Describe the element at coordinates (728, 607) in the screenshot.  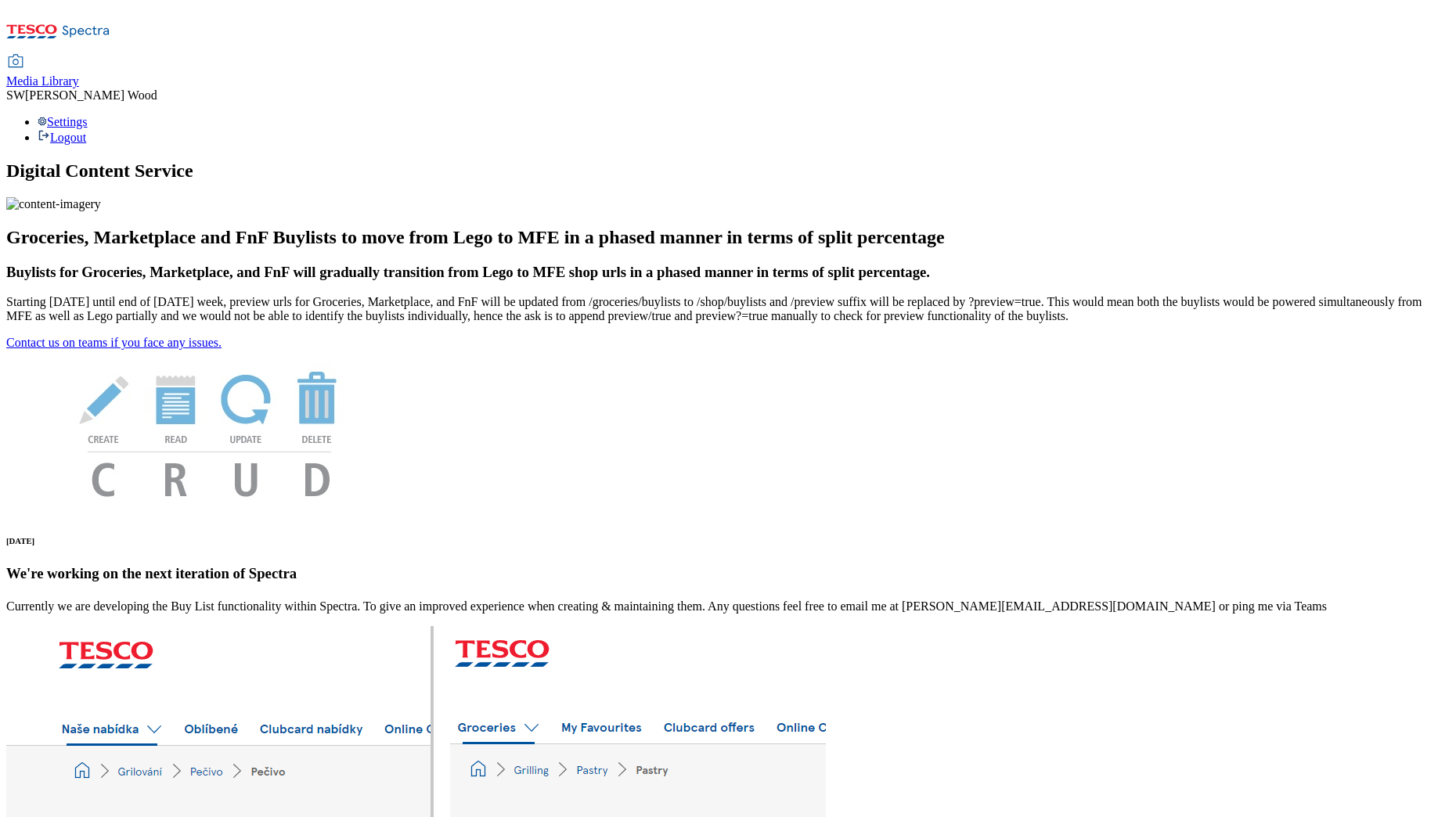
I see `p: Currently we are developing the Buy List functionality within Spectra. To give an improved experi...` at that location.